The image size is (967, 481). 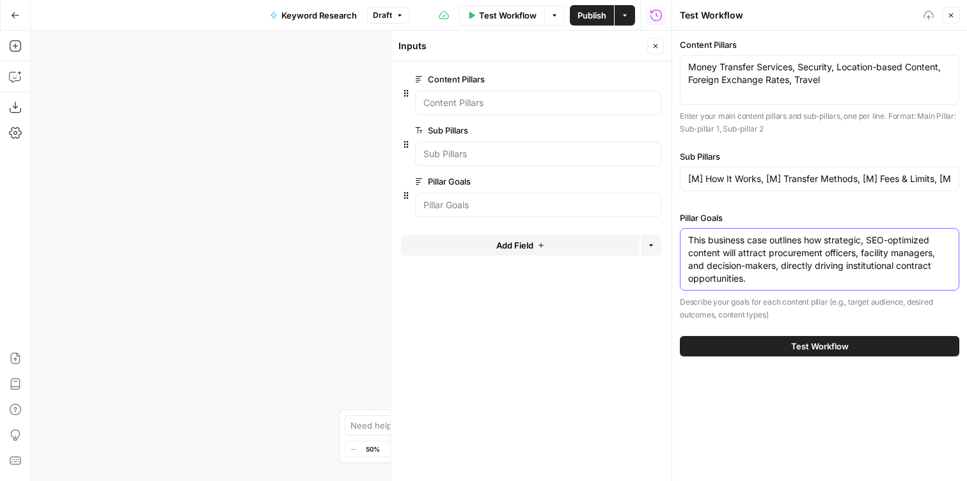 What do you see at coordinates (520, 46) in the screenshot?
I see `div: Inputs` at bounding box center [520, 46].